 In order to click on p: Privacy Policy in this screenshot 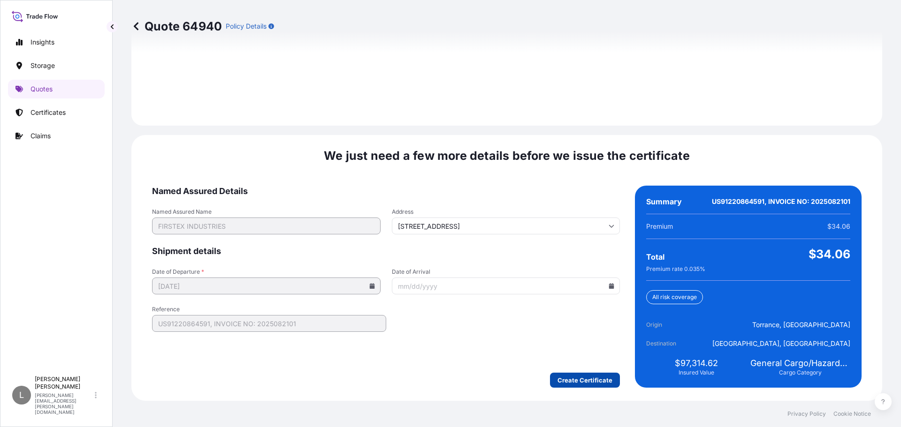, I will do `click(806, 414)`.